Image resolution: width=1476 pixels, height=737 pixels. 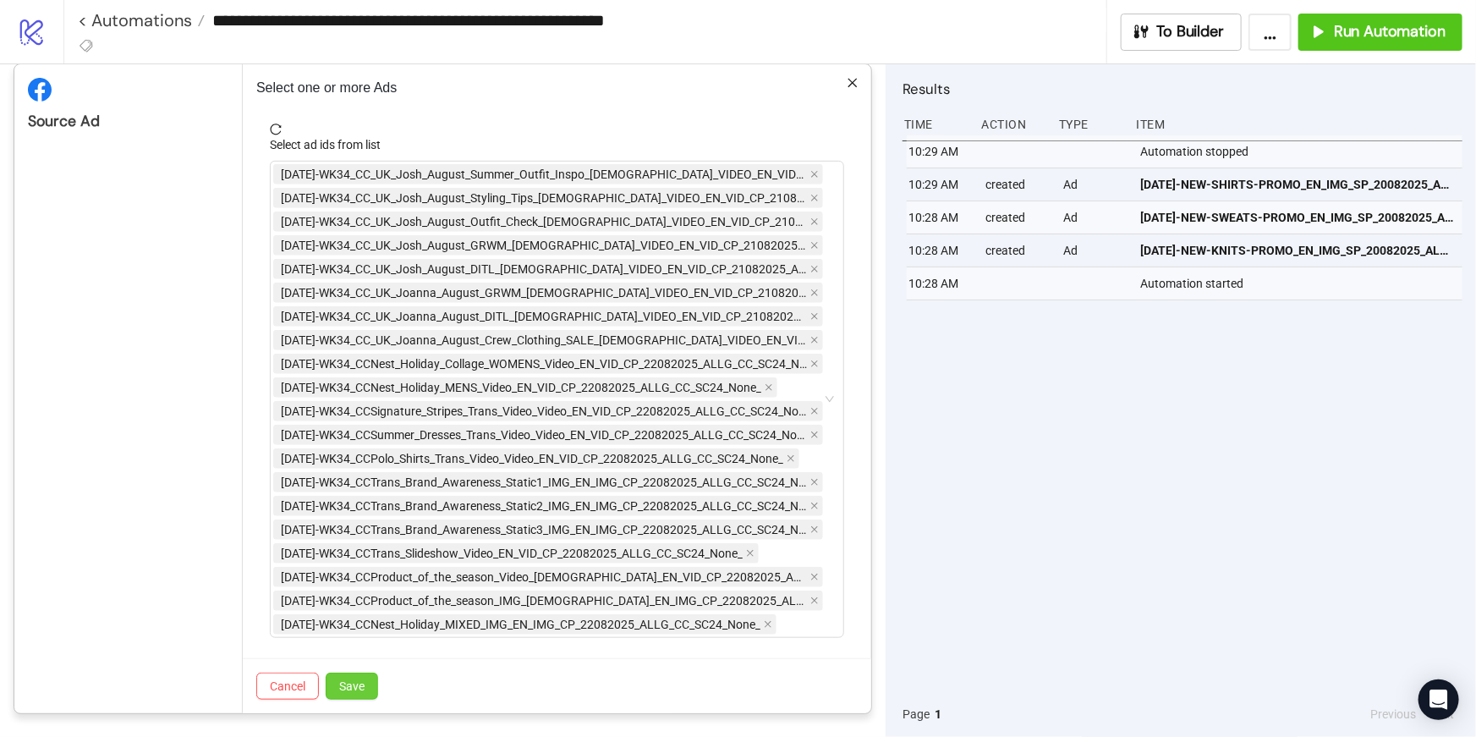 What do you see at coordinates (1191, 31) in the screenshot?
I see `span: To Builder` at bounding box center [1191, 31].